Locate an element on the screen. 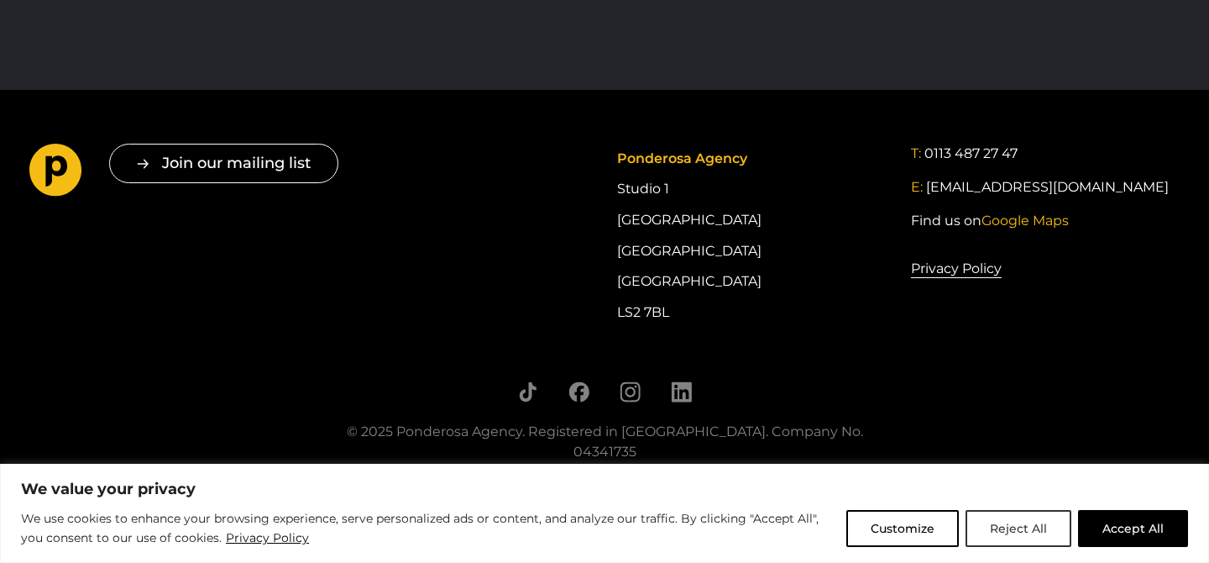 This screenshot has height=563, width=1209. a: Follow us on TikTok is located at coordinates (527, 391).